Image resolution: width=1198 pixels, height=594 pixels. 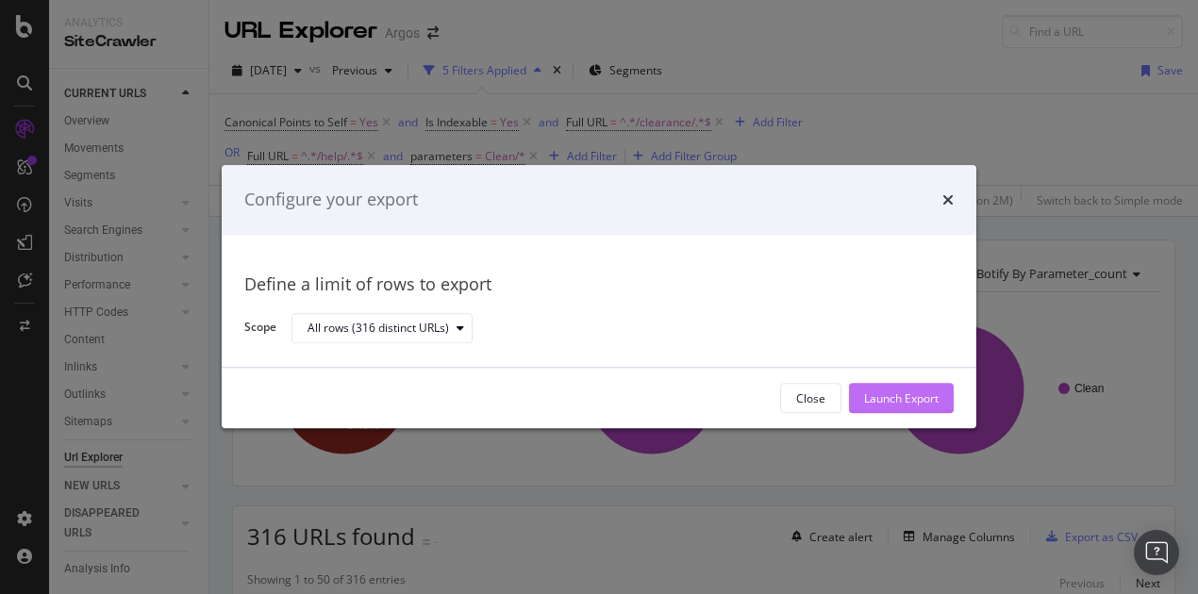 What do you see at coordinates (599, 296) in the screenshot?
I see `div: modal` at bounding box center [599, 296].